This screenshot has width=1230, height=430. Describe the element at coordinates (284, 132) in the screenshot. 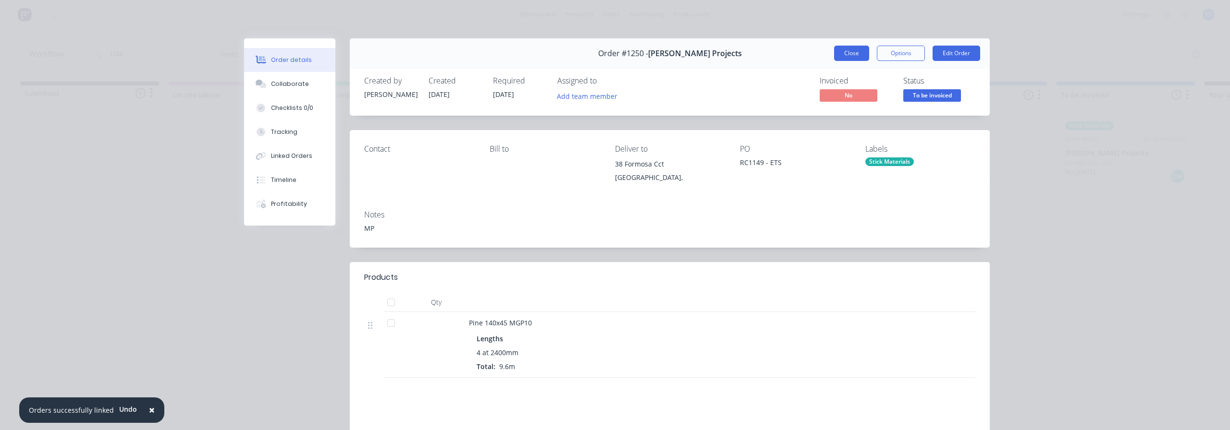

I see `div: Tracking` at that location.